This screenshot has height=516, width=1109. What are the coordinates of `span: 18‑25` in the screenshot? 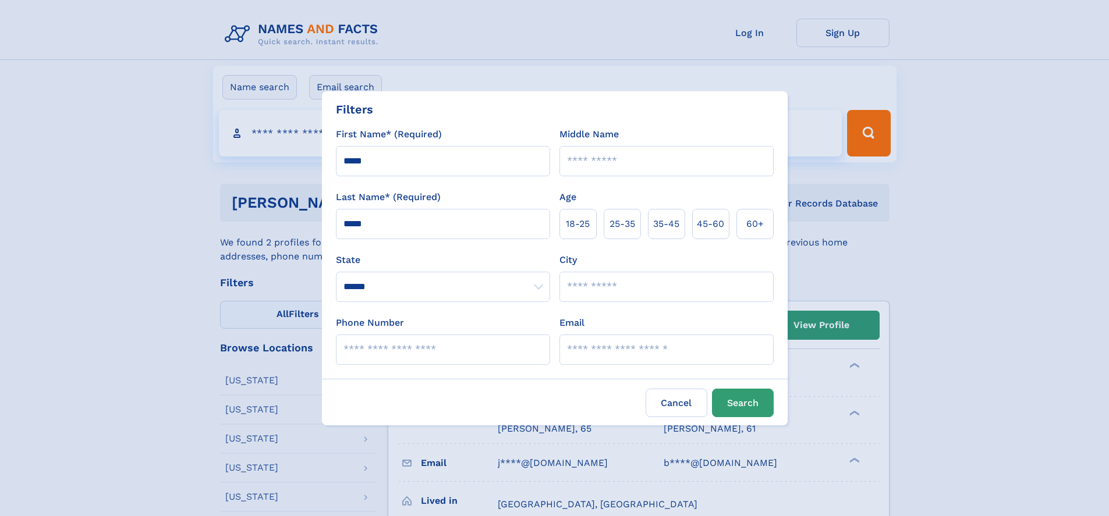 It's located at (578, 224).